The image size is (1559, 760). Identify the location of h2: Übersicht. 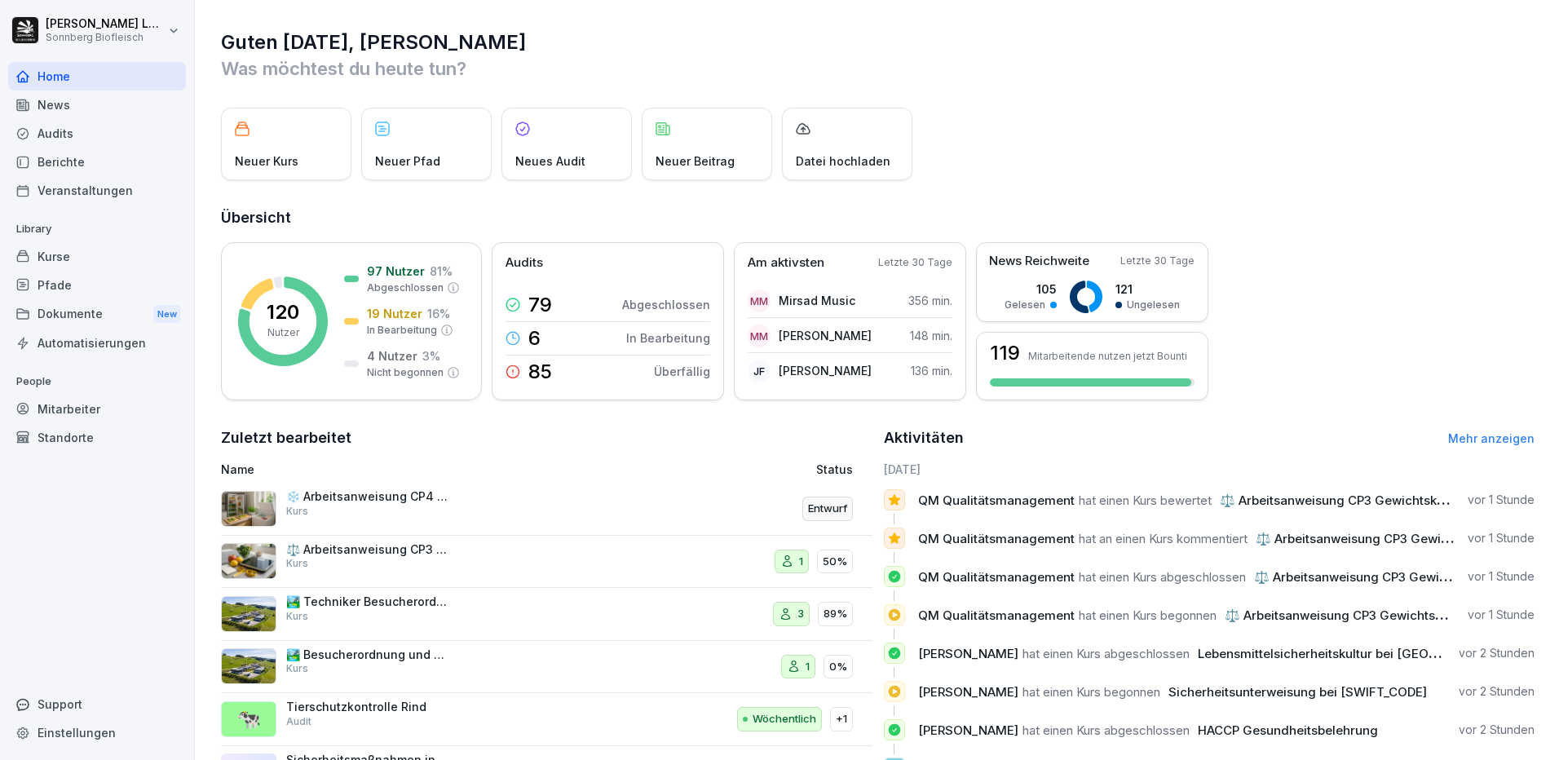
(877, 218).